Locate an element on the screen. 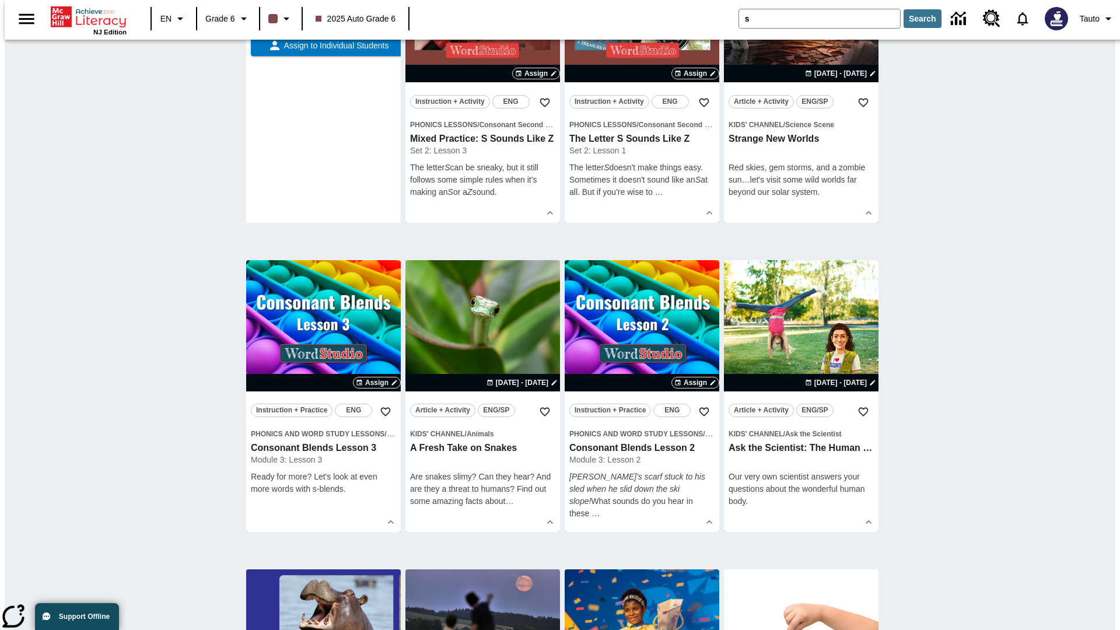 This screenshot has height=630, width=1120. button: Select a new avatar is located at coordinates (1056, 19).